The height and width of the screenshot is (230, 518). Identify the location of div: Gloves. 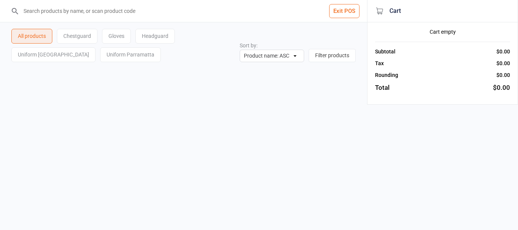
(116, 36).